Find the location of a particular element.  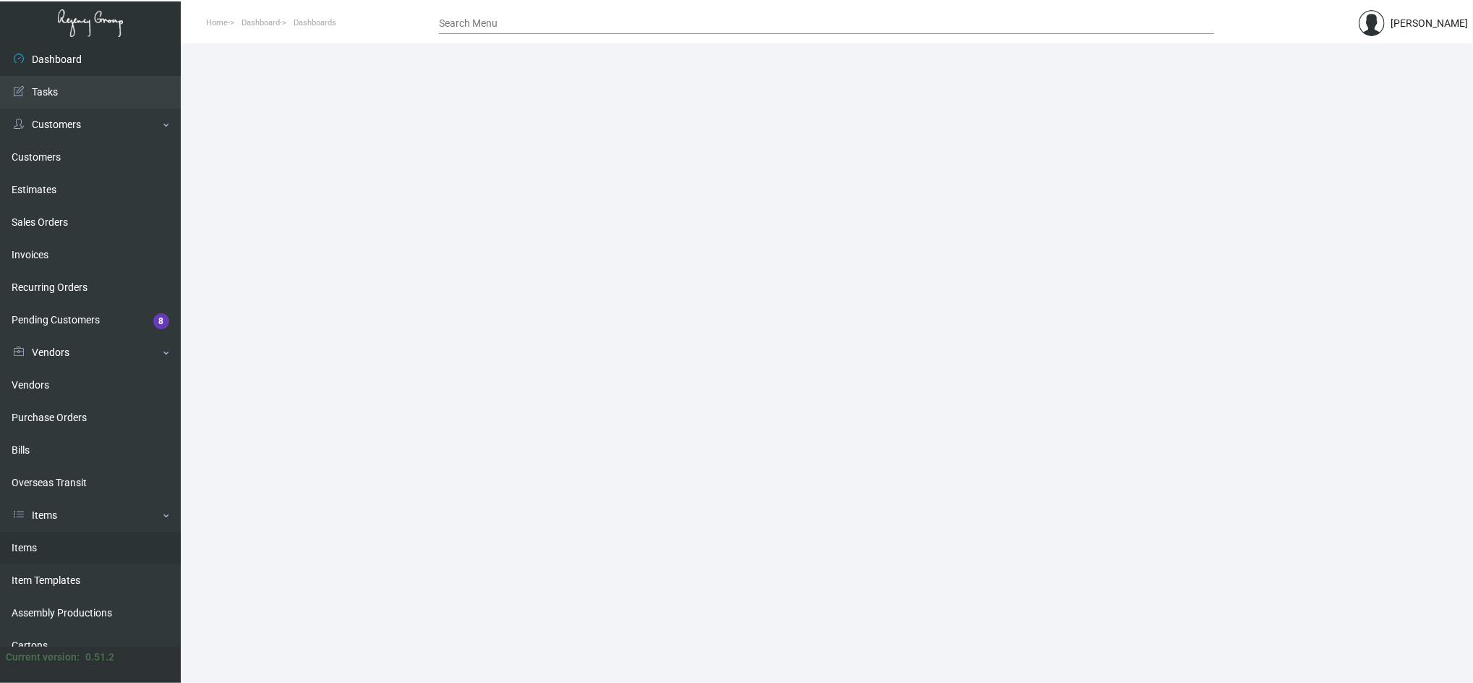

span: Dashboards is located at coordinates (315, 22).